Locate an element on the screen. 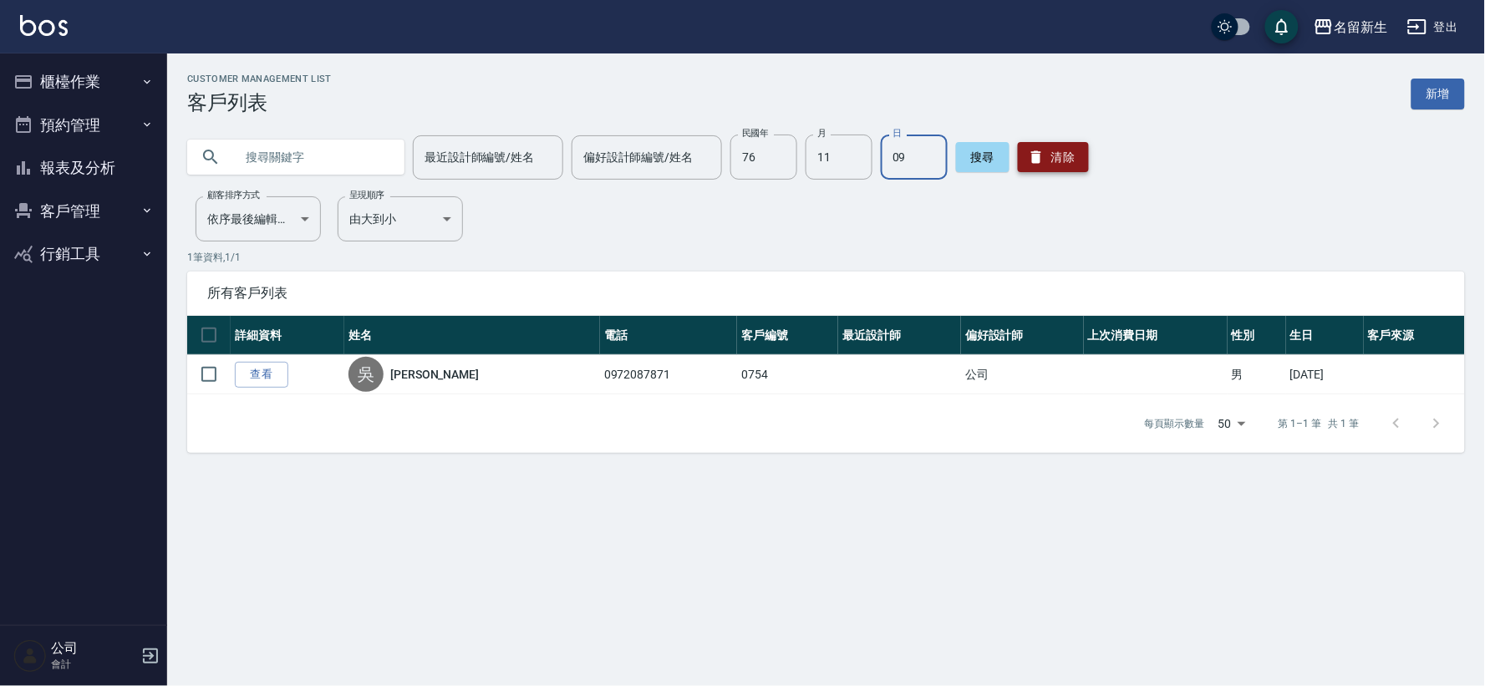  button: 登出 is located at coordinates (1433, 27).